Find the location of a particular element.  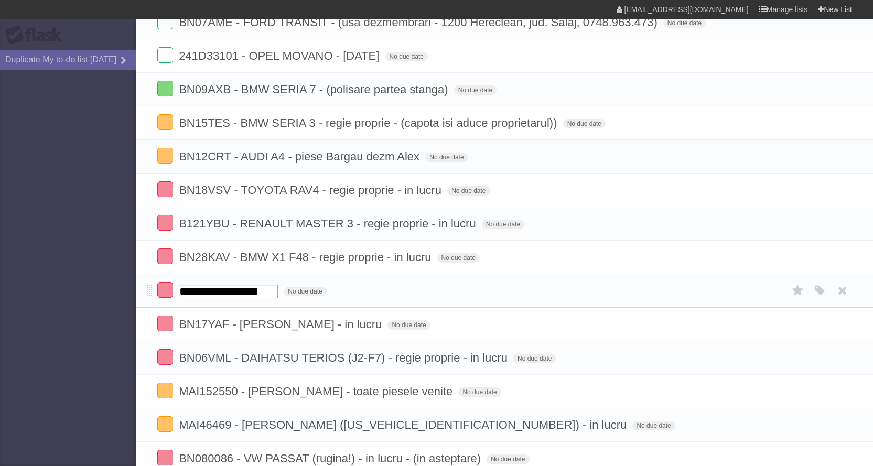

span: BN28KAV - BMW X1 F48 - regie proprie - in lucru is located at coordinates (306, 257).